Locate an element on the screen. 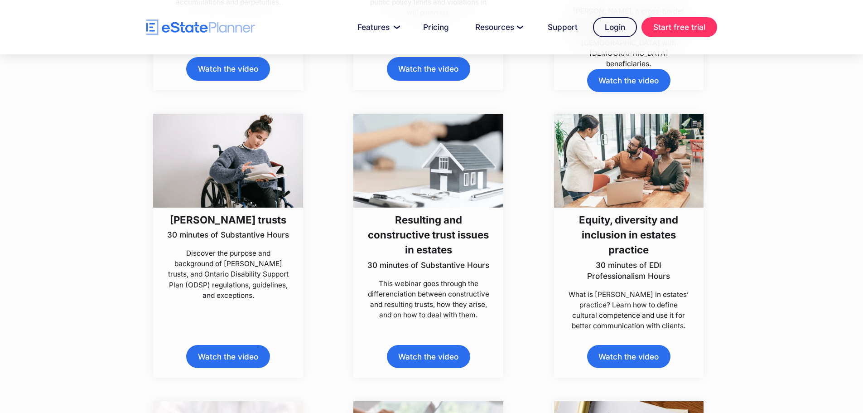 The height and width of the screenshot is (413, 863). a: Resources is located at coordinates (498, 27).